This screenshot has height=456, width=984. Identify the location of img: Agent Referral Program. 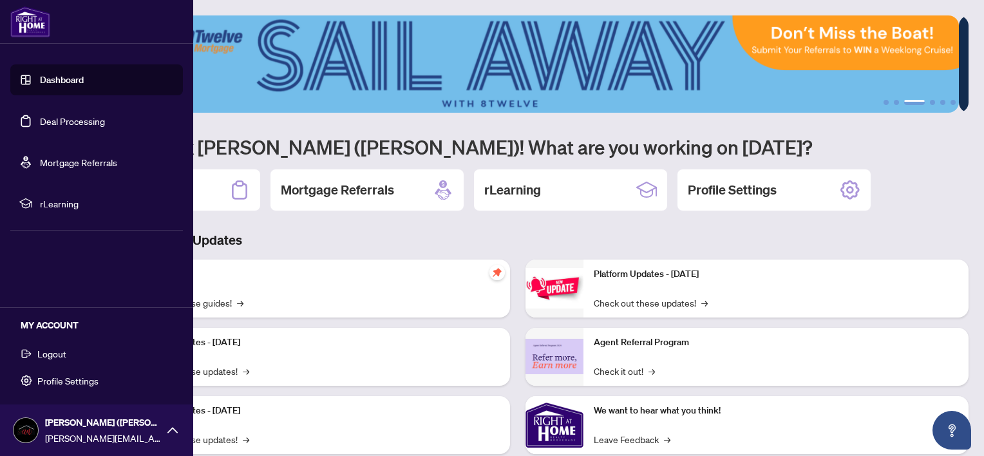
(554, 356).